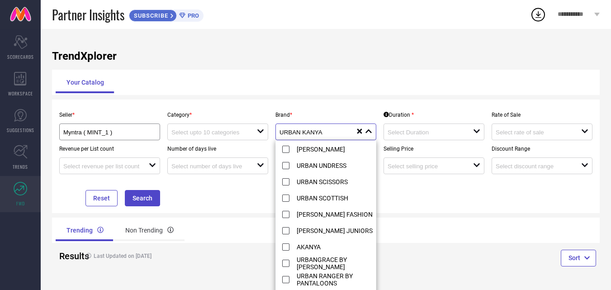 This screenshot has height=290, width=611. Describe the element at coordinates (330, 197) in the screenshot. I see `li: URBAN SCOTTISH` at that location.